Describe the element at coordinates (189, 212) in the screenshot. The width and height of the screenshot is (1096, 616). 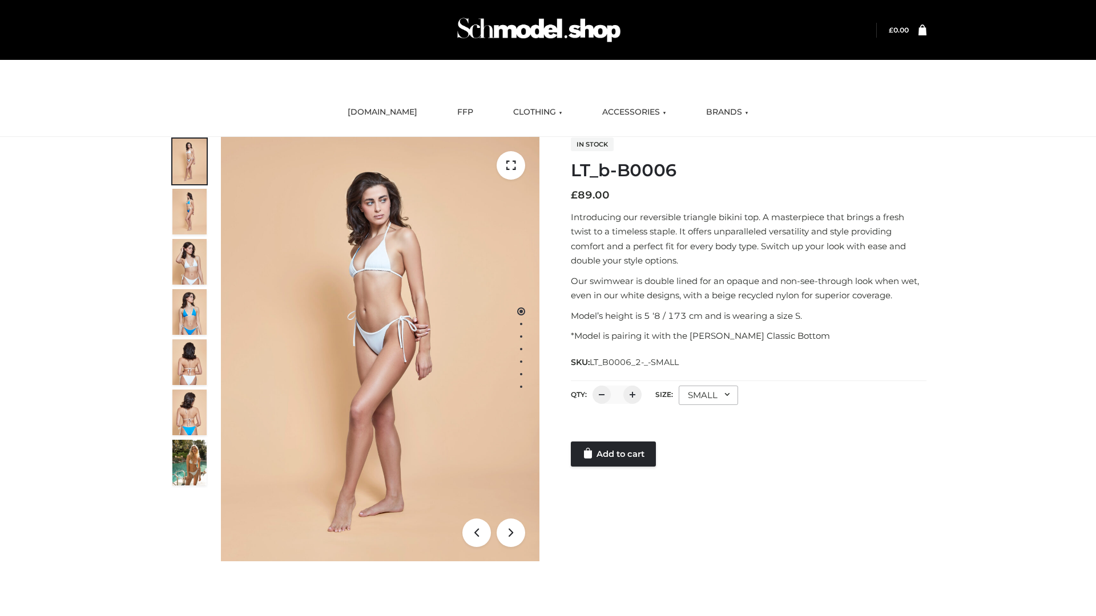
I see `img: ArielClassicBikiniTop_CloudNine_AzureSky_OW114ECO_2-scaled.jpg` at that location.